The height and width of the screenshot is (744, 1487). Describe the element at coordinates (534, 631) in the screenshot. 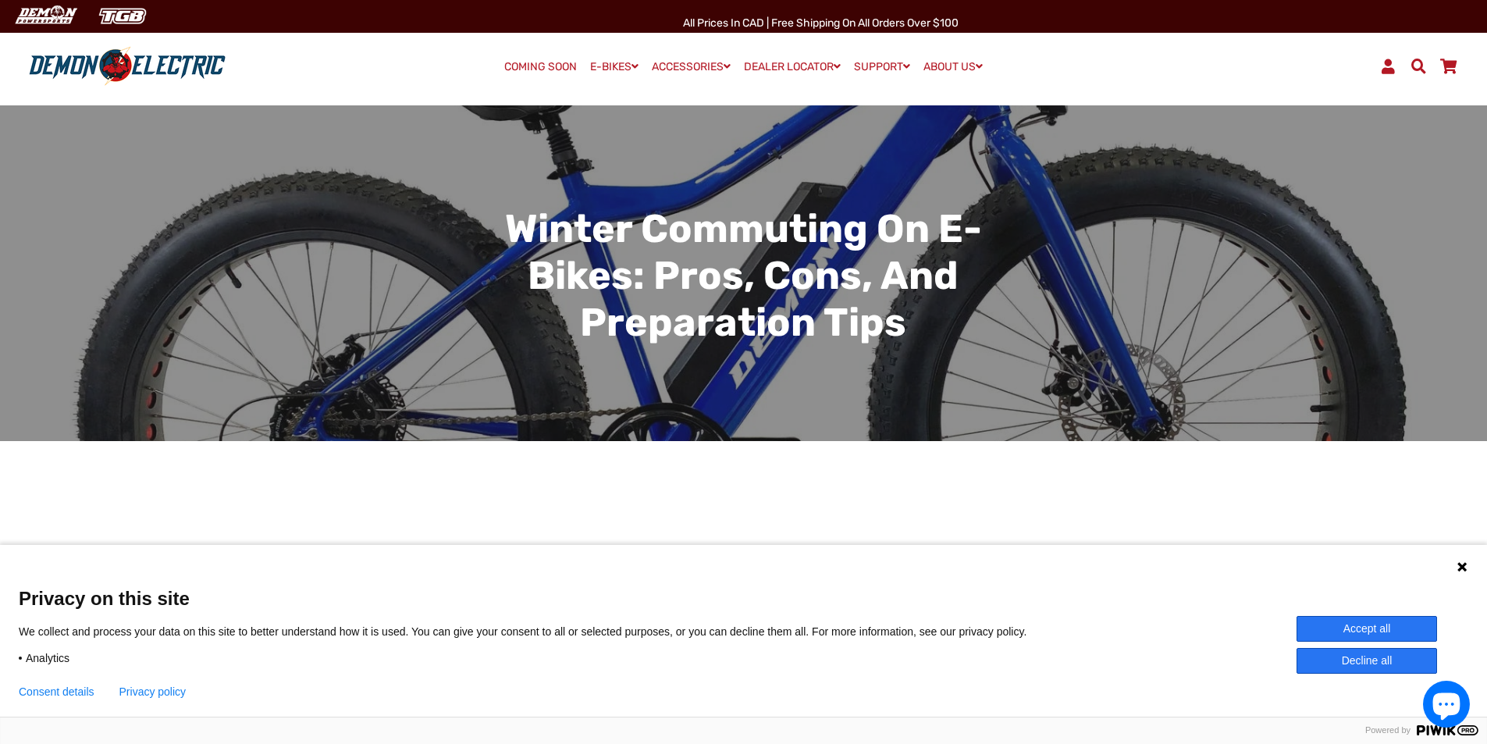

I see `p: We collect and process your data on this site to better understand how it is used. You can give y...` at that location.